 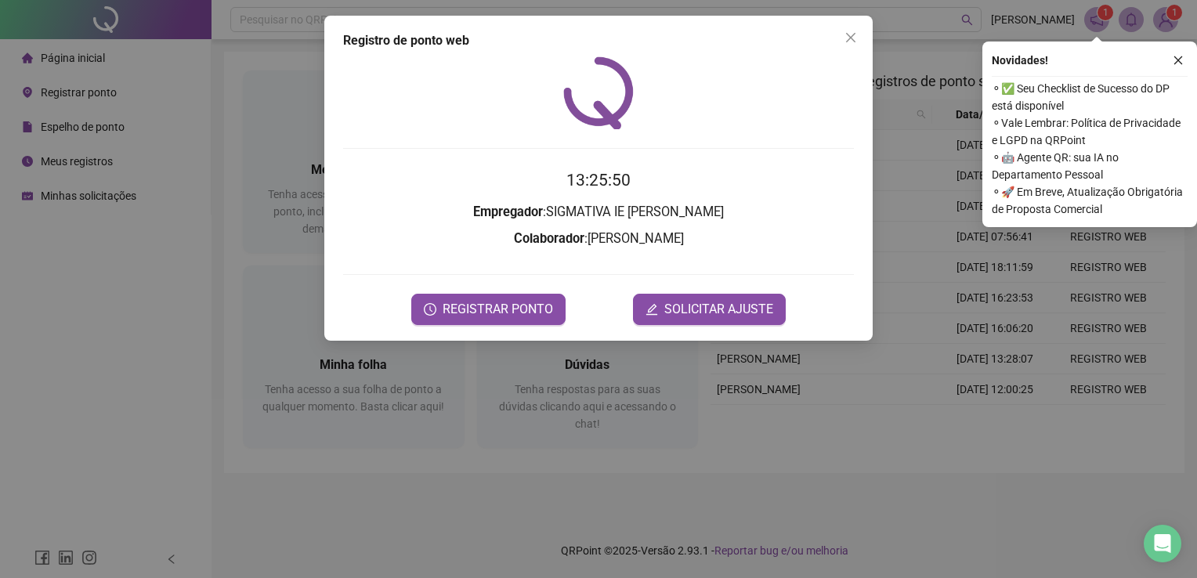 What do you see at coordinates (1090, 201) in the screenshot?
I see `span: ⚬ 🚀 Em Breve, Atualização Obrigatória de Proposta Comercial` at bounding box center [1090, 201].